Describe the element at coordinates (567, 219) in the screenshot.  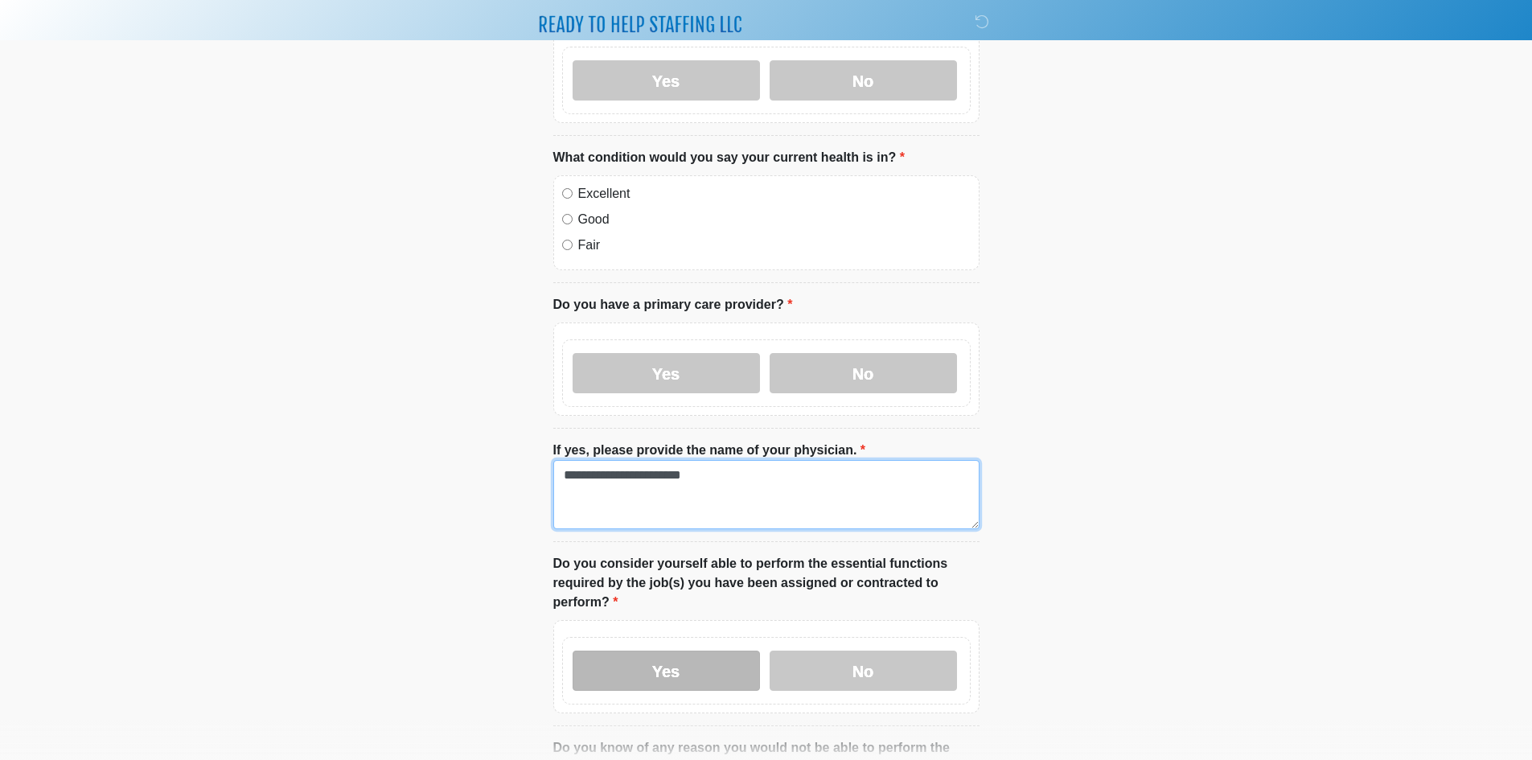
I see `input: Good` at that location.